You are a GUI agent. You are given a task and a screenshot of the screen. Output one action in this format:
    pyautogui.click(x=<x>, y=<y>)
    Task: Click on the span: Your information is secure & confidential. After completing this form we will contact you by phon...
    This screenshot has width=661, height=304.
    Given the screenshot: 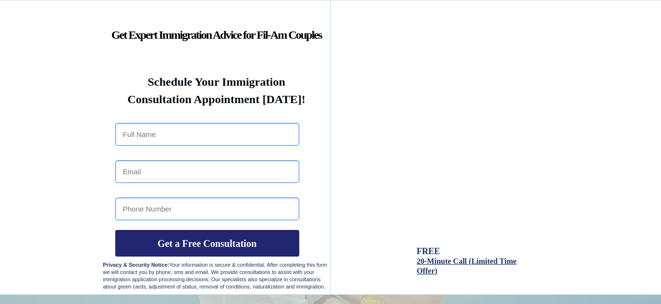 What is the action you would take?
    pyautogui.click(x=215, y=276)
    